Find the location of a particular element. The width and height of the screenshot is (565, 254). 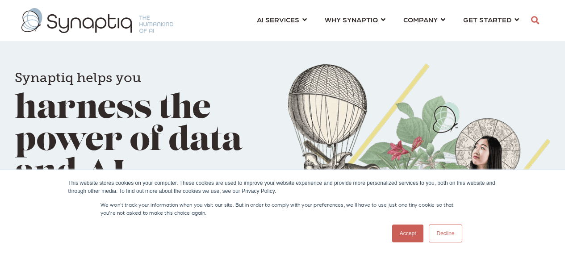

h1: harness the power of data and AI is located at coordinates (146, 124).